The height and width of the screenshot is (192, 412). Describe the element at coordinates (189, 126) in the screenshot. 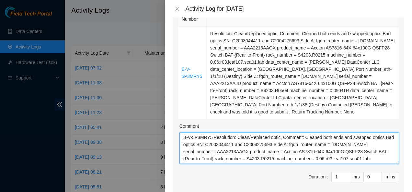

I see `label: Comment` at that location.